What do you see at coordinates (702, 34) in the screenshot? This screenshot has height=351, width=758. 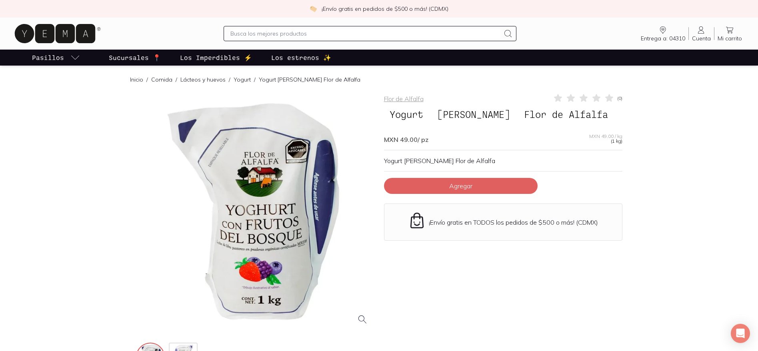 I see `a: Cuenta` at bounding box center [702, 34].